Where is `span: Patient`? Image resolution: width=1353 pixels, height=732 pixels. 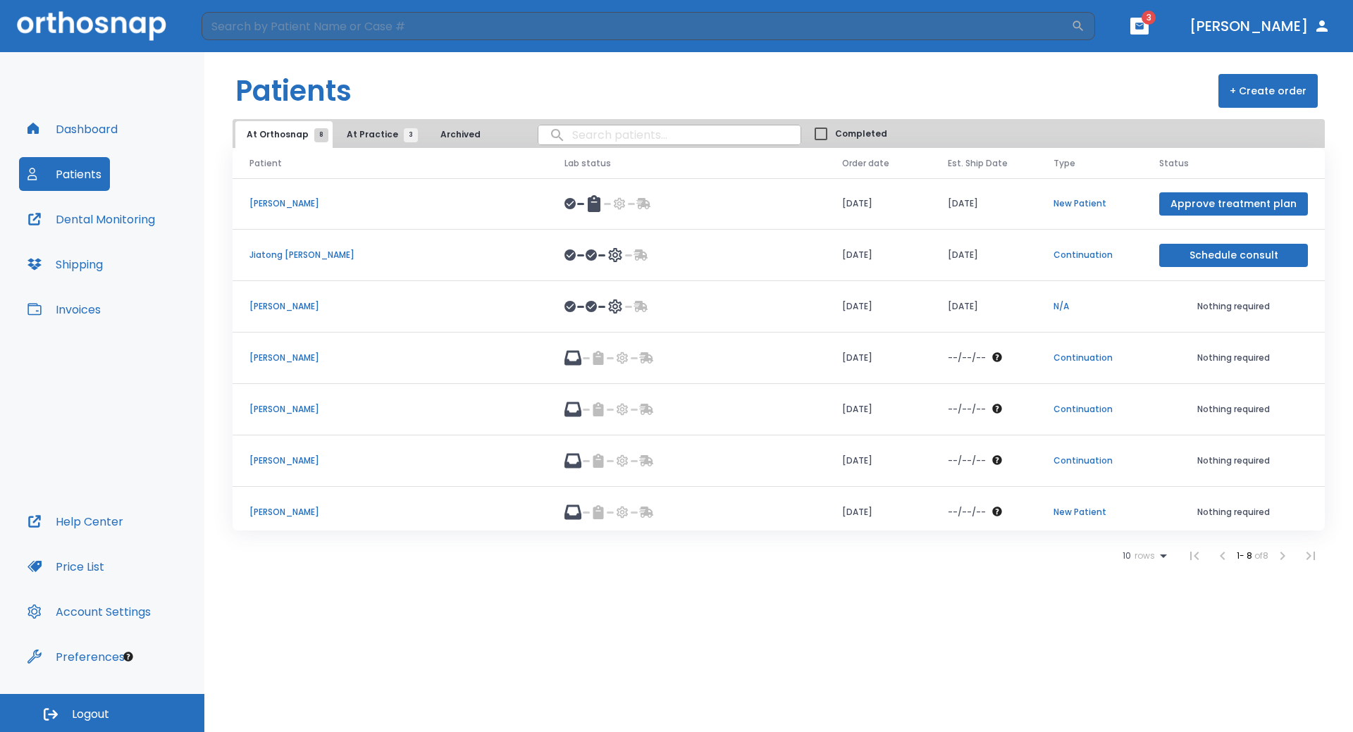
span: Patient is located at coordinates (266, 163).